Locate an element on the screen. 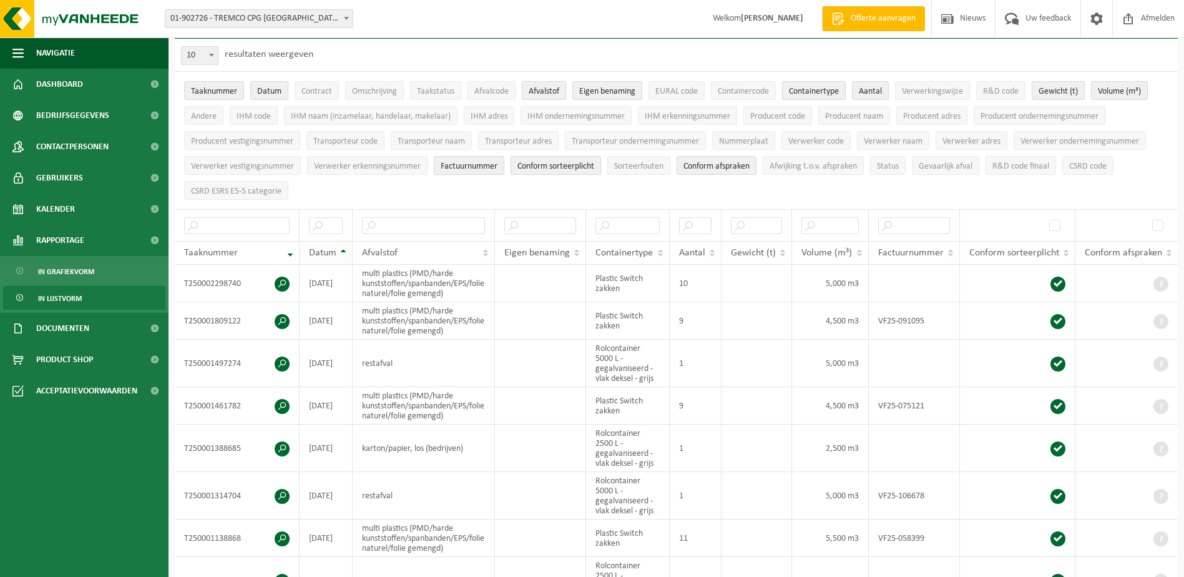 The width and height of the screenshot is (1184, 577). button: Transporteur adresTransporteur adres: Activate to sort is located at coordinates (518, 140).